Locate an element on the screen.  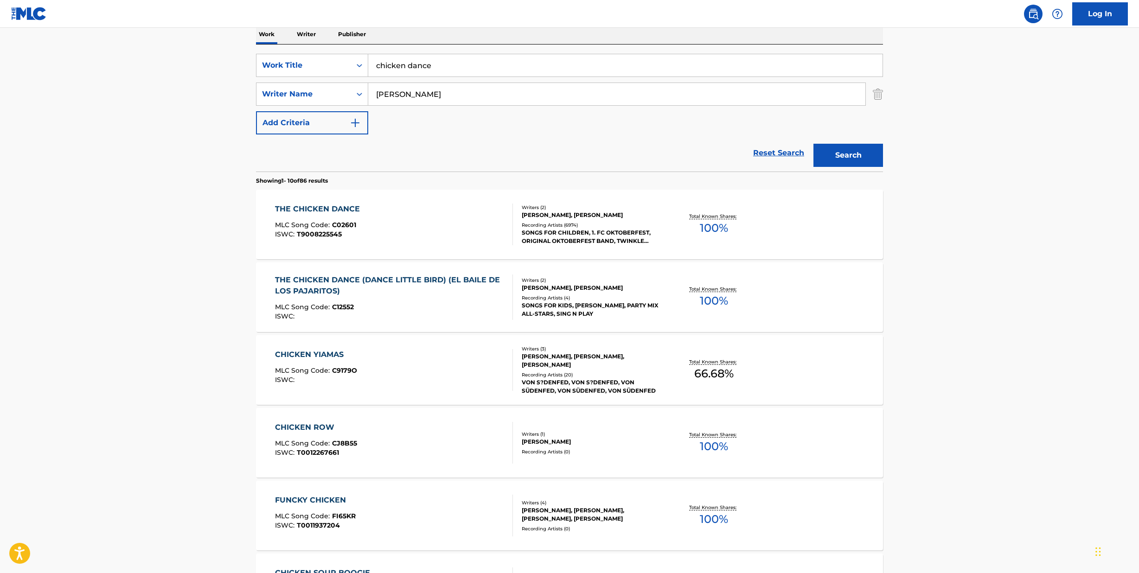
img: help is located at coordinates (1057, 14).